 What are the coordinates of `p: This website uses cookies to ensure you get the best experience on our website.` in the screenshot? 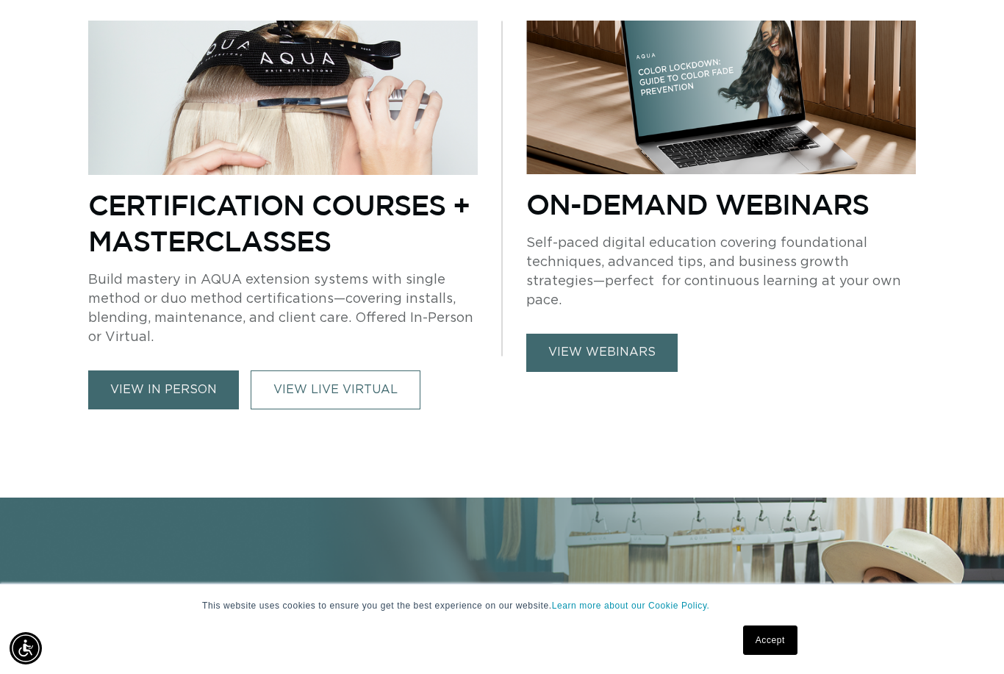 It's located at (502, 606).